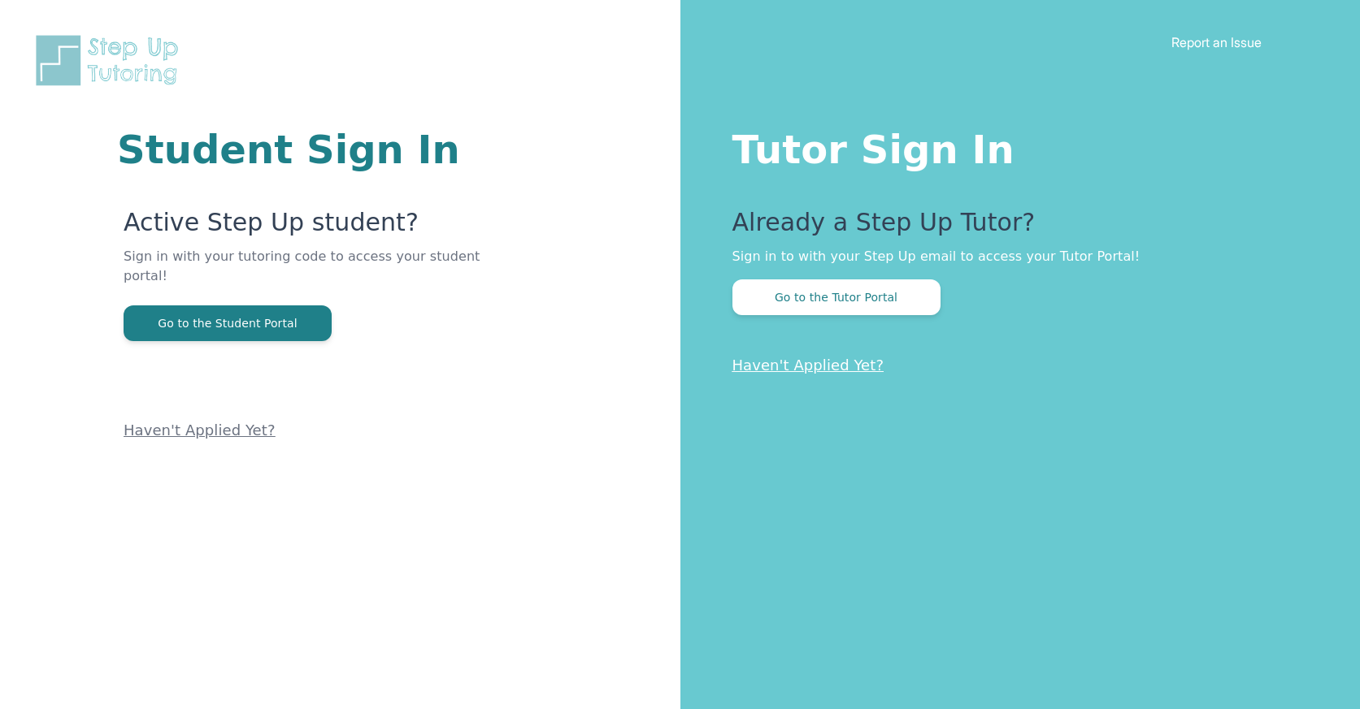 The width and height of the screenshot is (1360, 709). Describe the element at coordinates (1013, 146) in the screenshot. I see `h1: Tutor Sign In` at that location.